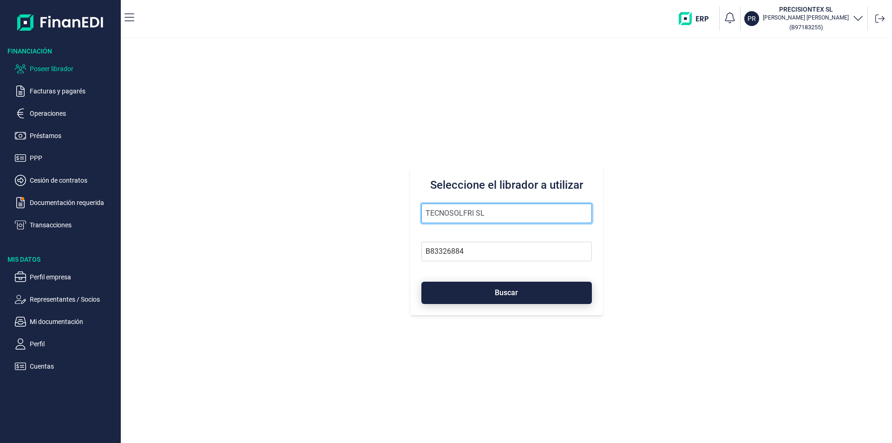 This screenshot has height=443, width=892. Describe the element at coordinates (506, 251) in the screenshot. I see `input: Busque por NIF` at that location.